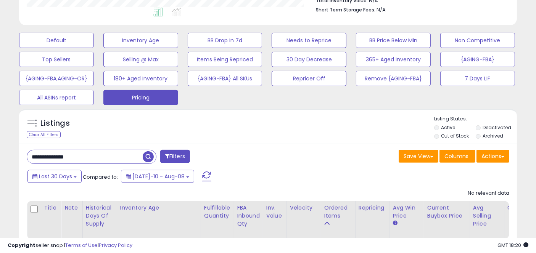 Image resolution: width=536 pixels, height=253 pixels. I want to click on button: Top Sellers, so click(56, 60).